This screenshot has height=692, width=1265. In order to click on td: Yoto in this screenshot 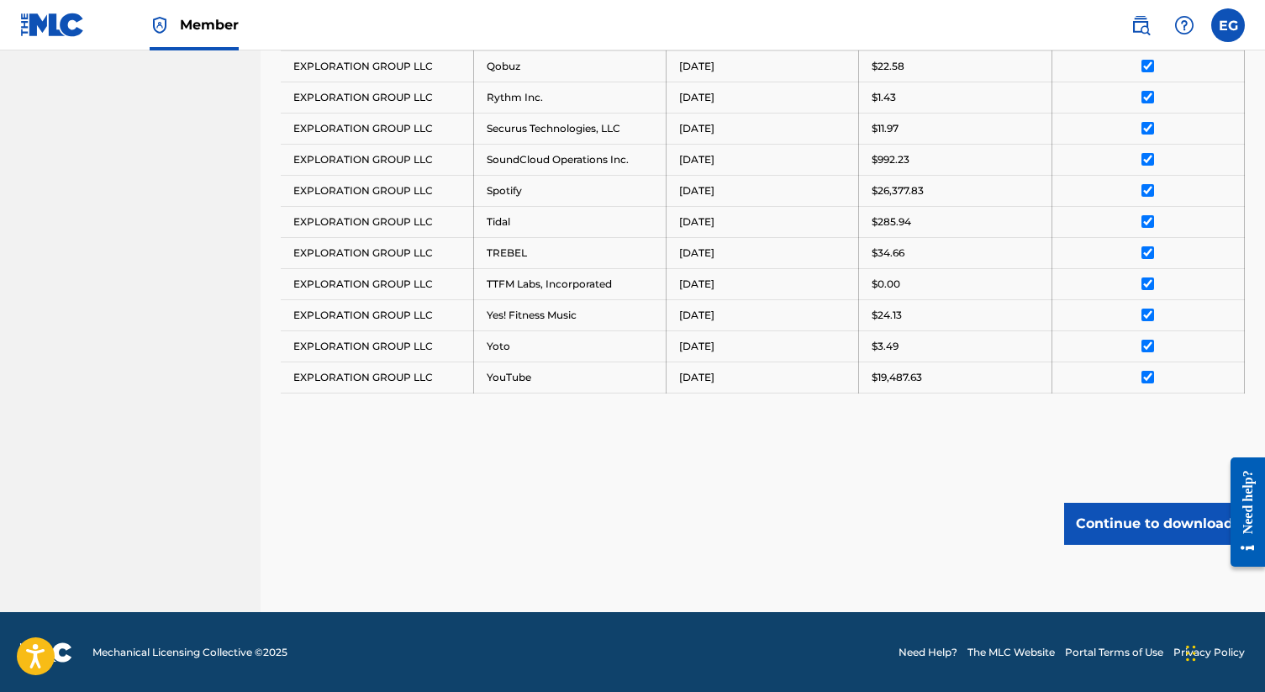, I will do `click(569, 345)`.